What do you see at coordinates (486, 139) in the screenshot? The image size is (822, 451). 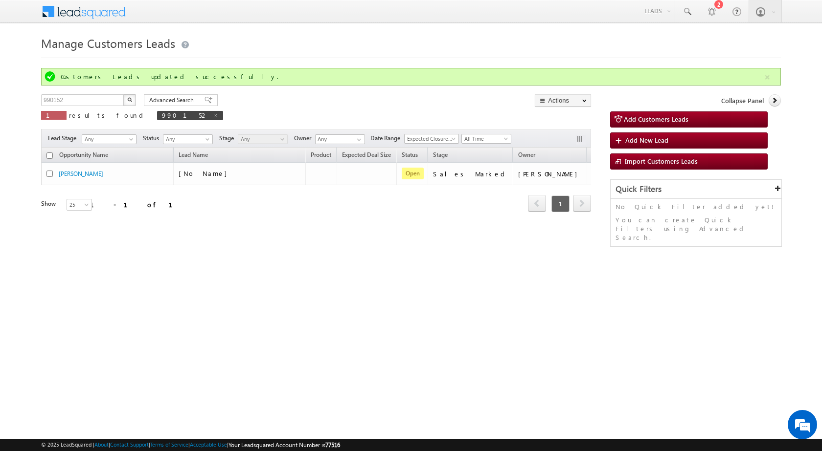 I see `a: All Time` at bounding box center [486, 139].